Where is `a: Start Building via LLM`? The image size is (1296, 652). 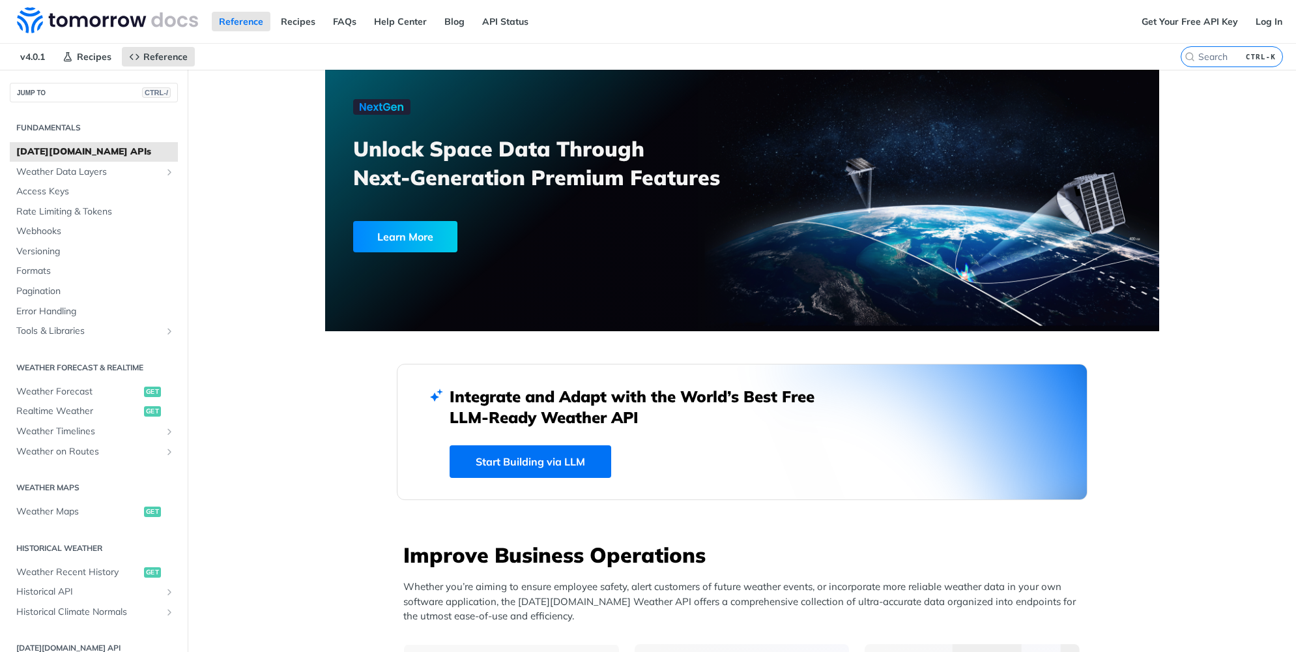
a: Start Building via LLM is located at coordinates (531, 461).